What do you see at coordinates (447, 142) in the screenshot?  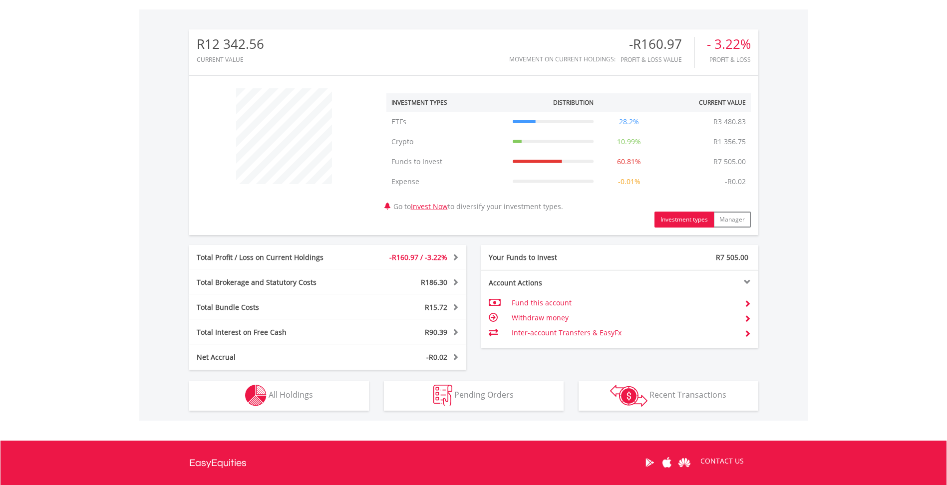 I see `td: Crypto` at bounding box center [447, 142].